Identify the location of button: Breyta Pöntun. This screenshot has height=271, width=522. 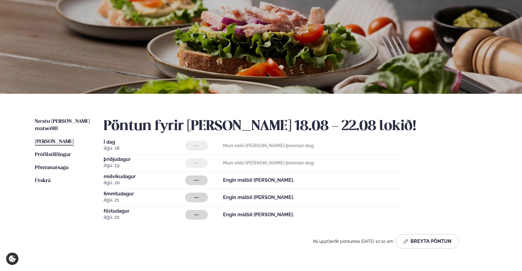
(427, 242).